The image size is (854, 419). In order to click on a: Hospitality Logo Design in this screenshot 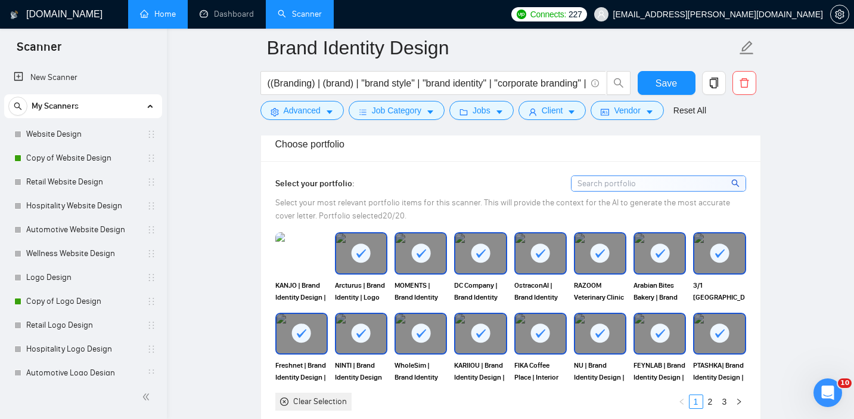, I will do `click(83, 349)`.